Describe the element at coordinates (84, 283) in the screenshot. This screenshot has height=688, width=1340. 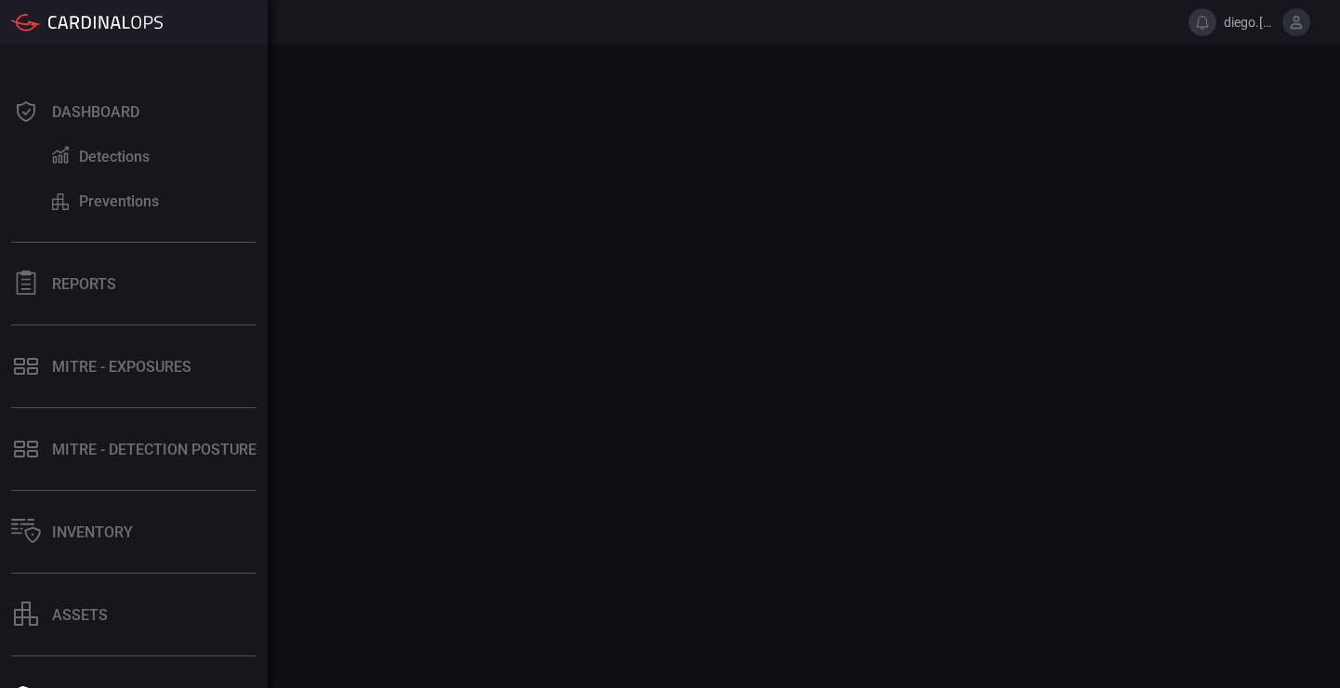
I see `div: Reports` at that location.